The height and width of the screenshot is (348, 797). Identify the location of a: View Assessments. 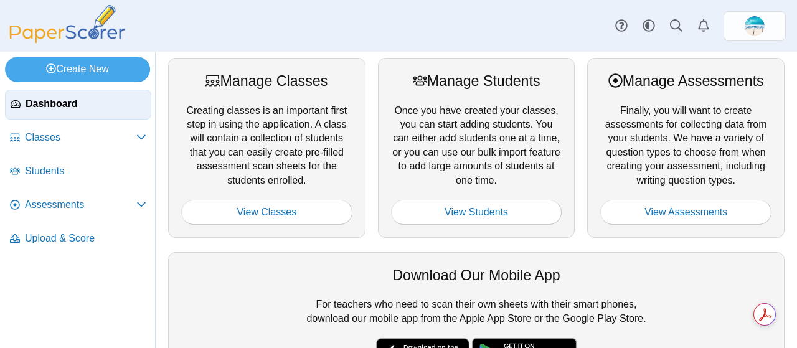
(685, 212).